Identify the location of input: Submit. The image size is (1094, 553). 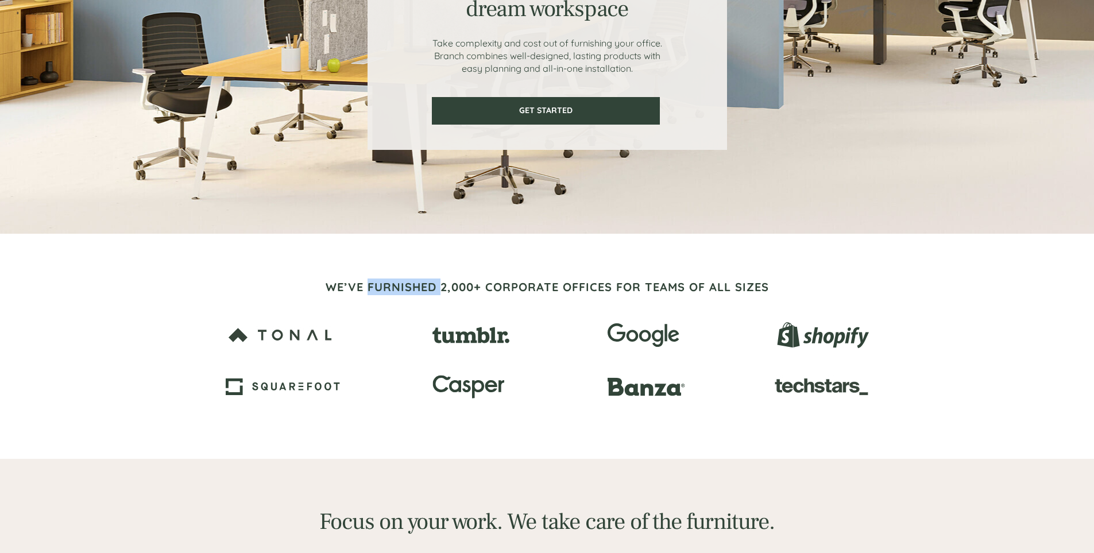
(146, 235).